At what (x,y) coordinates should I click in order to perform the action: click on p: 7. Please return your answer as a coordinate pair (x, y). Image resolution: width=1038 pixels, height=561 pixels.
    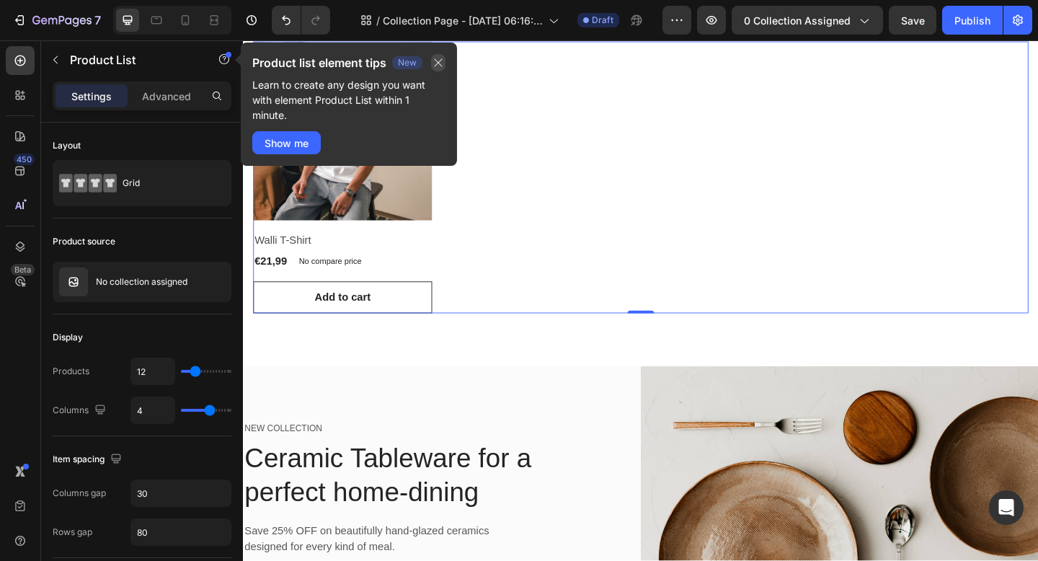
    Looking at the image, I should click on (97, 20).